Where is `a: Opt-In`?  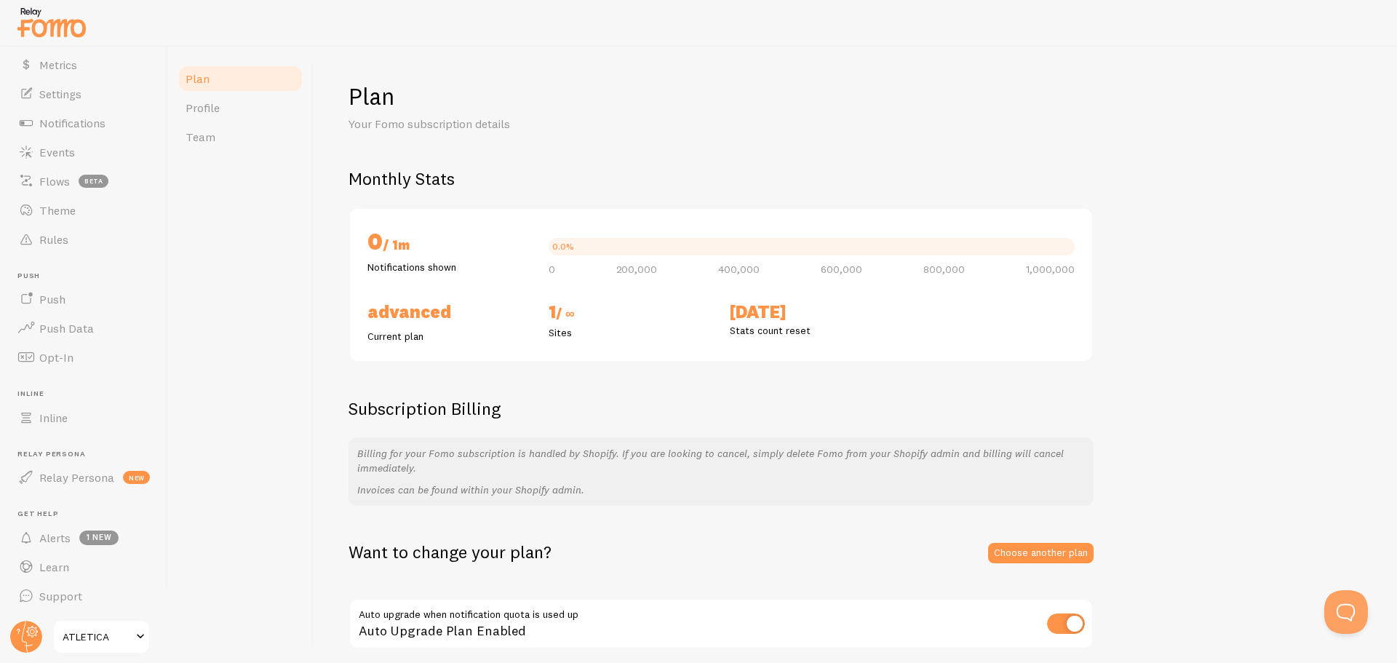 a: Opt-In is located at coordinates (84, 357).